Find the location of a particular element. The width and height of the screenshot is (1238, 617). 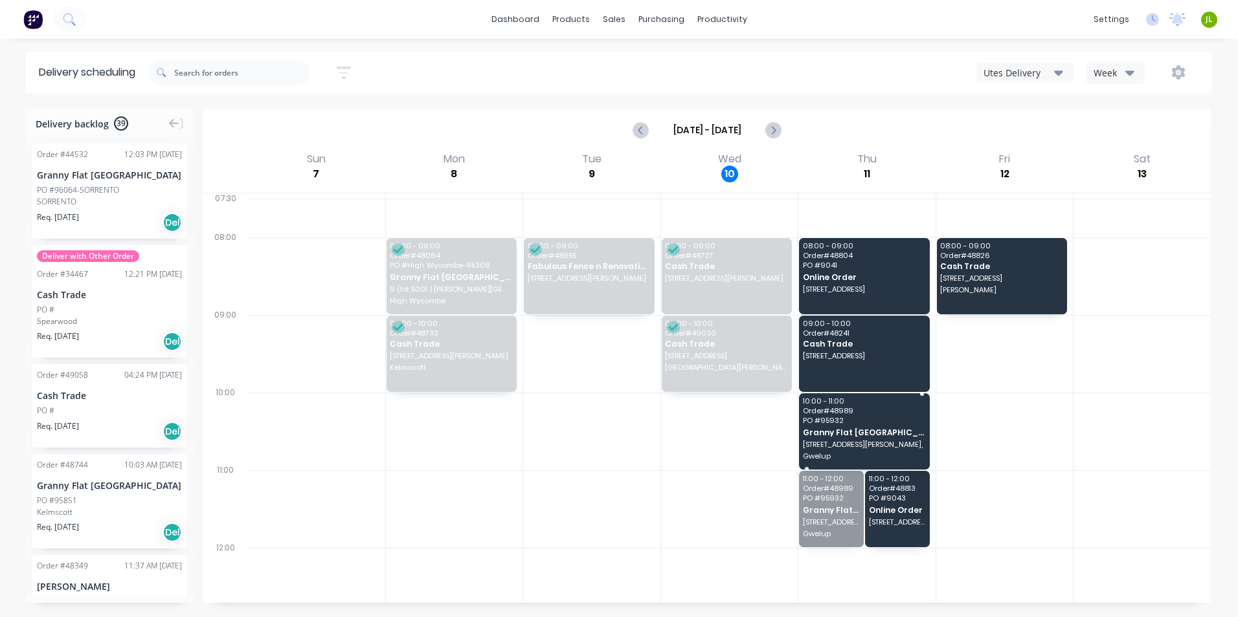

div: Utes Delivery is located at coordinates (1018, 72).